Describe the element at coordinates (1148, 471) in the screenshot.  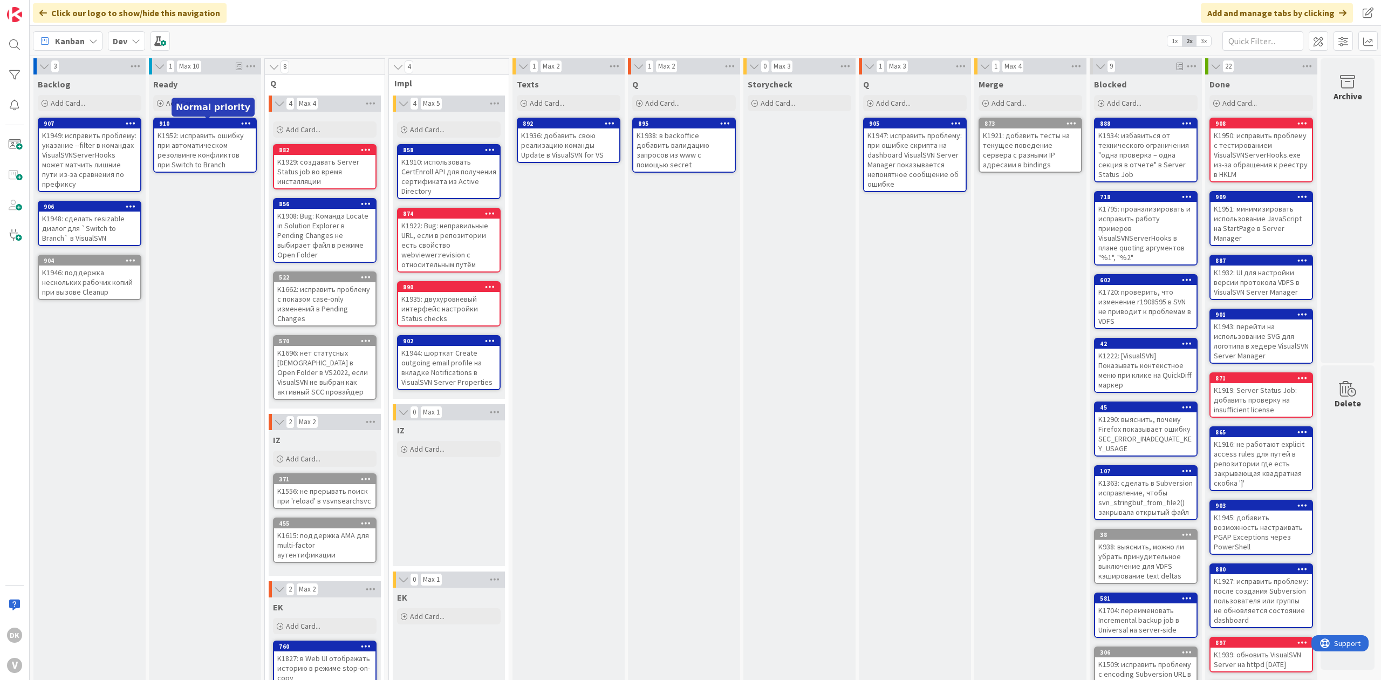
I see `div: 107` at that location.